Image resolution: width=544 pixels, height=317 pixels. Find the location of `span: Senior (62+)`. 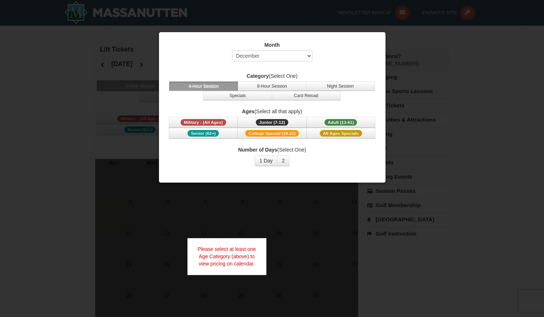

span: Senior (62+) is located at coordinates (203, 133).